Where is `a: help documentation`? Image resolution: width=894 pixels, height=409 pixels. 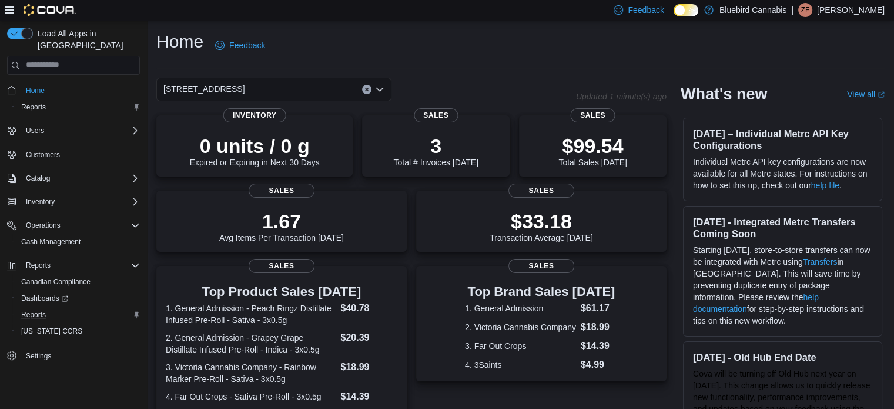 a: help documentation is located at coordinates (756, 303).